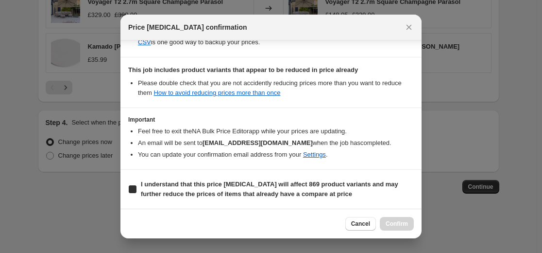  Describe the element at coordinates (360, 223) in the screenshot. I see `button: Cancel` at that location.